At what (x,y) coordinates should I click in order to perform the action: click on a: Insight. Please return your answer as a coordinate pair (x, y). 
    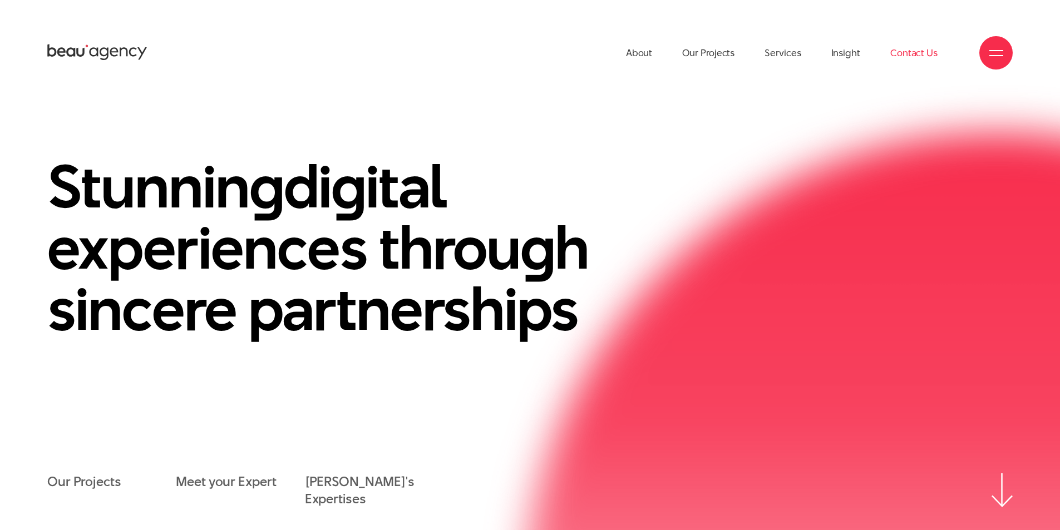
    Looking at the image, I should click on (846, 53).